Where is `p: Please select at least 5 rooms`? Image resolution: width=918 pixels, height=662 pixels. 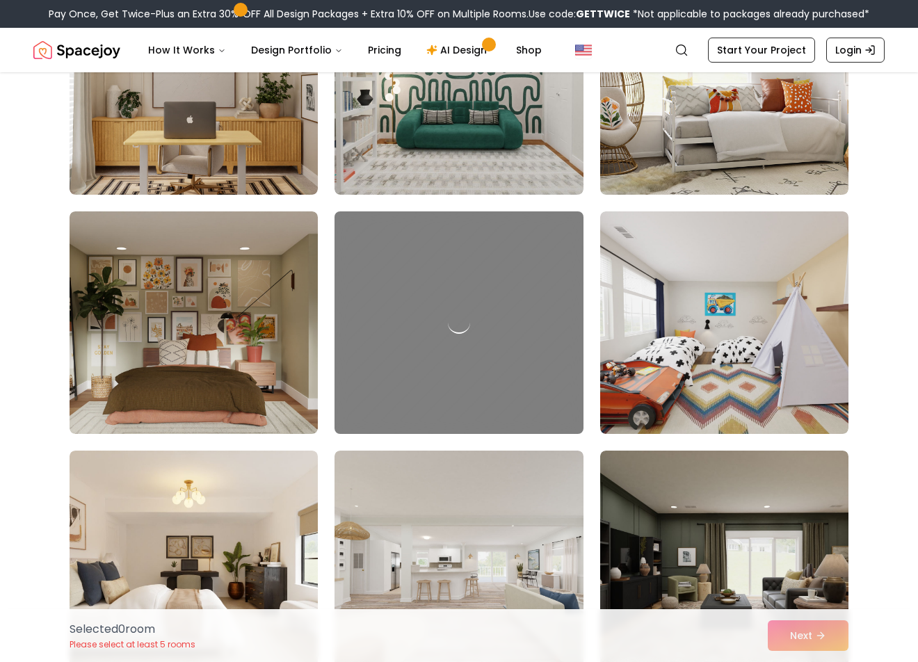
p: Please select at least 5 rooms is located at coordinates (132, 644).